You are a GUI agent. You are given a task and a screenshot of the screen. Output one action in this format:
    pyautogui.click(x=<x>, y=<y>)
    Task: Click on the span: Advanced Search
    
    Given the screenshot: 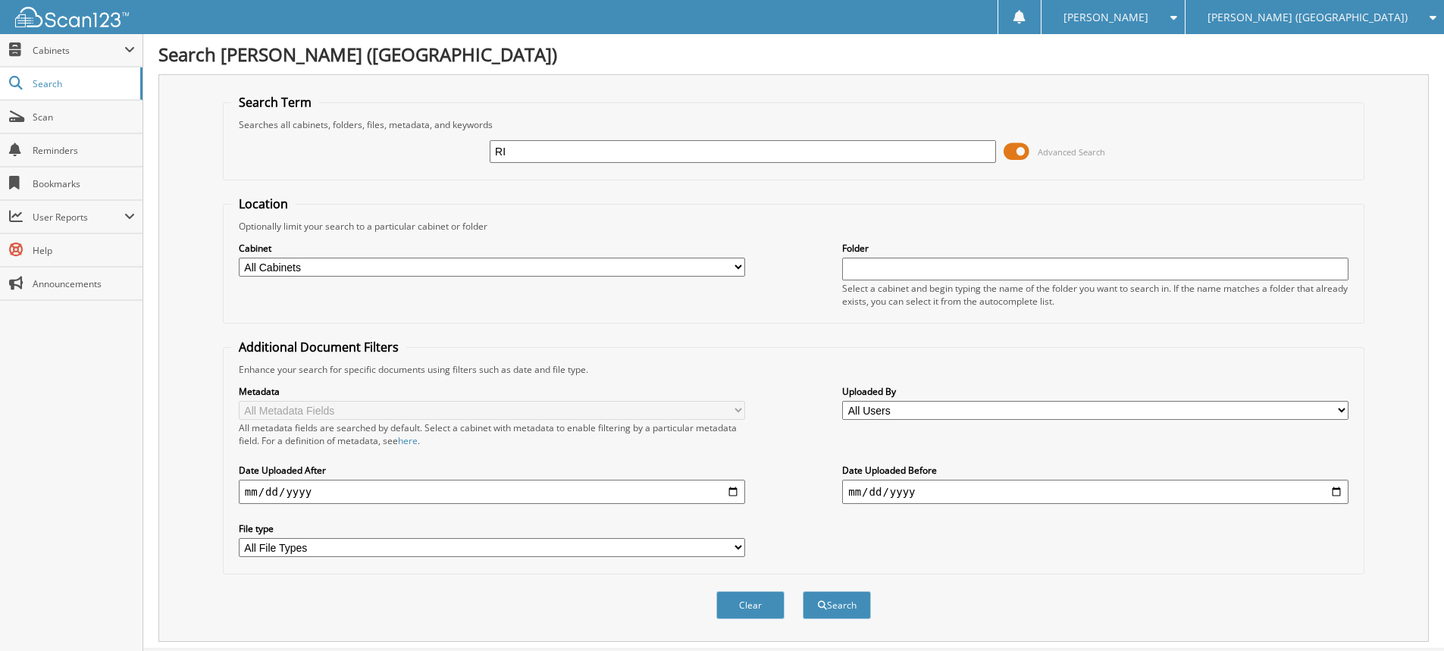 What is the action you would take?
    pyautogui.click(x=1071, y=152)
    